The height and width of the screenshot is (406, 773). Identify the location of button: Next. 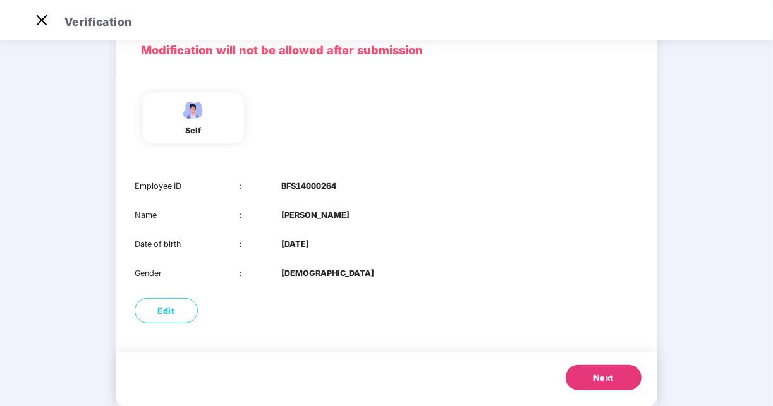
(604, 378).